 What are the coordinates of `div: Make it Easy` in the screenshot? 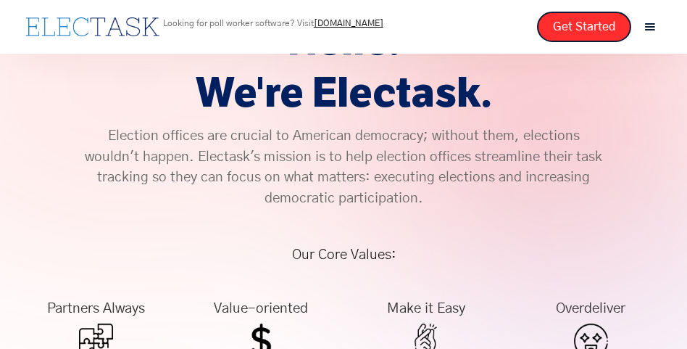 It's located at (426, 309).